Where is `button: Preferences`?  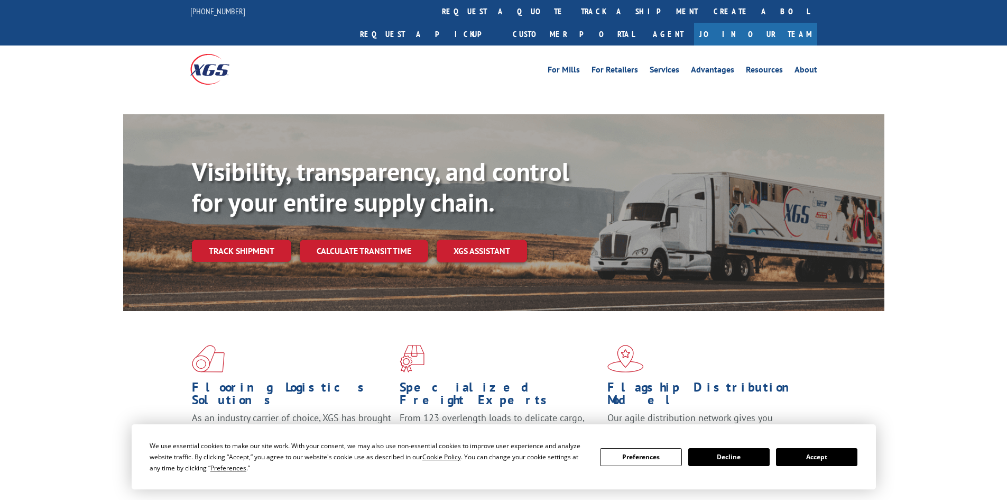 button: Preferences is located at coordinates (641, 457).